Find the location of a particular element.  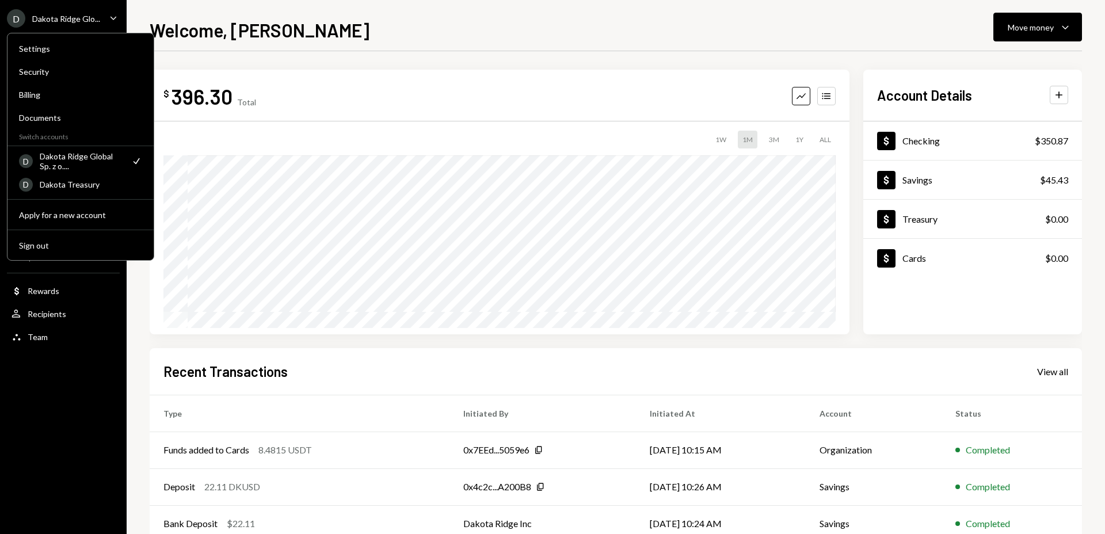

div: Apply for a new account is located at coordinates (81, 215).